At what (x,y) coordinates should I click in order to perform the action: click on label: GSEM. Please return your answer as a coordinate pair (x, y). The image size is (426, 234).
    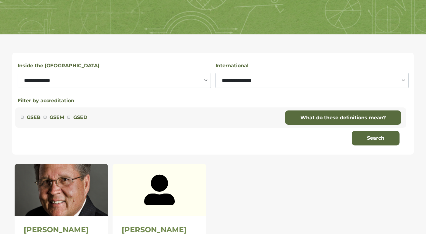
    Looking at the image, I should click on (57, 117).